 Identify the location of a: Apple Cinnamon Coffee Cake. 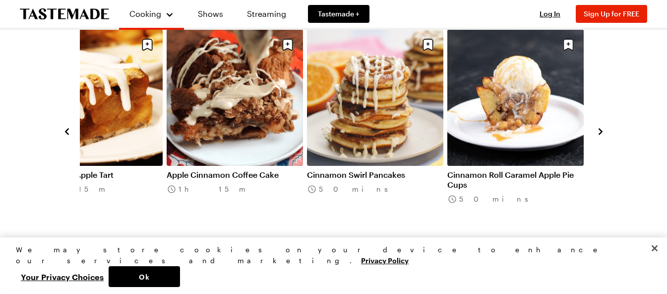
(235, 175).